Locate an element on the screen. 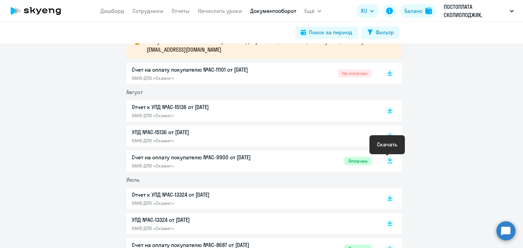  span: Не оплачен is located at coordinates (354, 73).